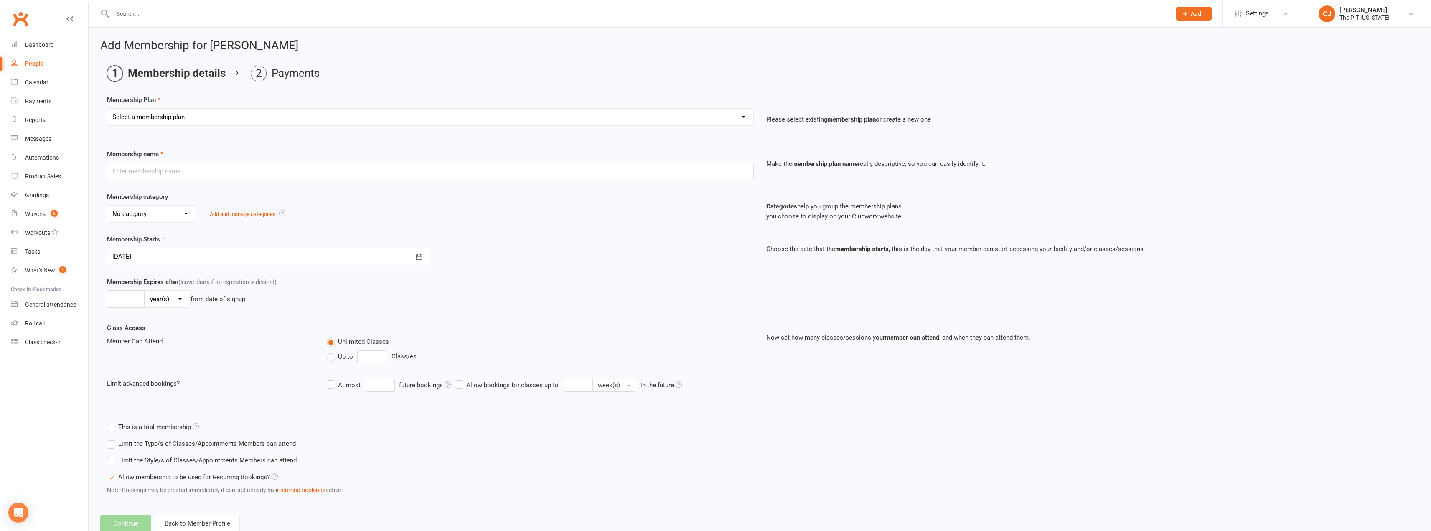 Image resolution: width=1431 pixels, height=531 pixels. I want to click on div: Payments, so click(38, 101).